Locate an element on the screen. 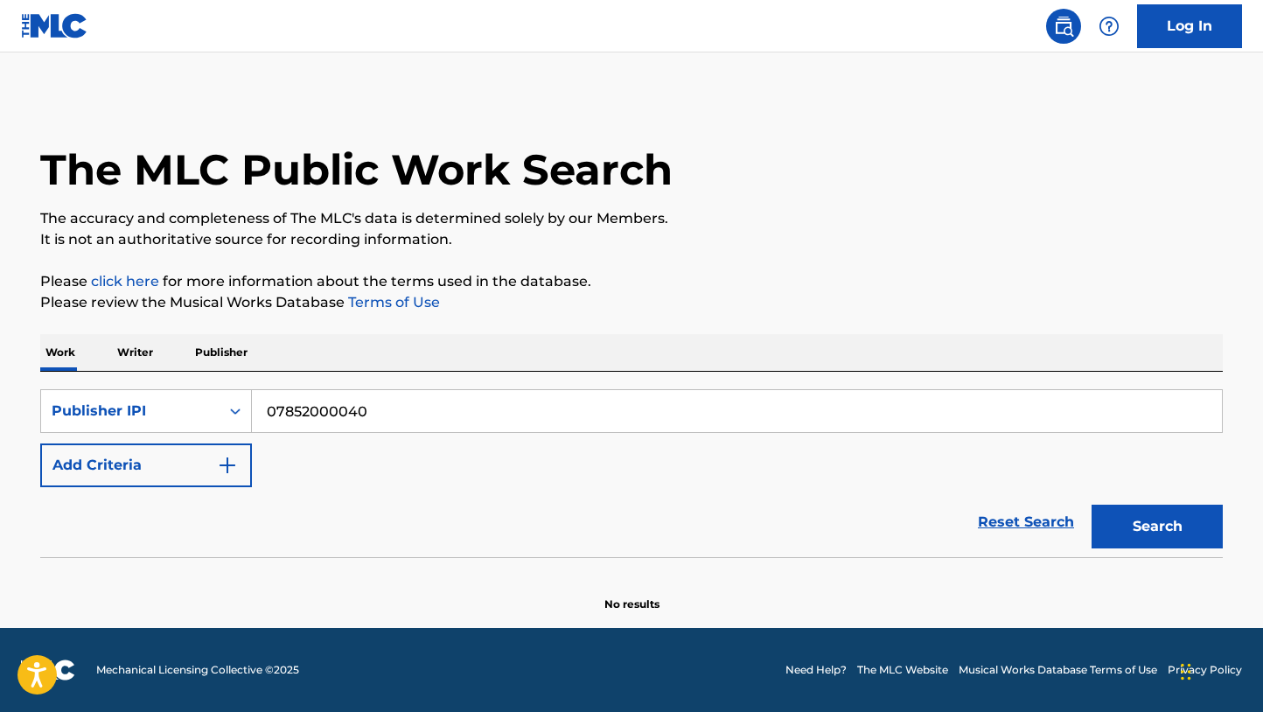  div: Chat Widget is located at coordinates (1220, 670).